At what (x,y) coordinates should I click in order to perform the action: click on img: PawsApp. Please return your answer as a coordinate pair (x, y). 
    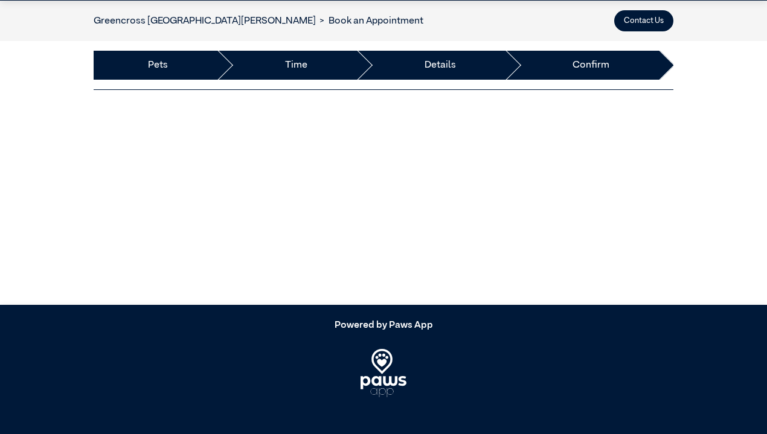
    Looking at the image, I should click on (384, 373).